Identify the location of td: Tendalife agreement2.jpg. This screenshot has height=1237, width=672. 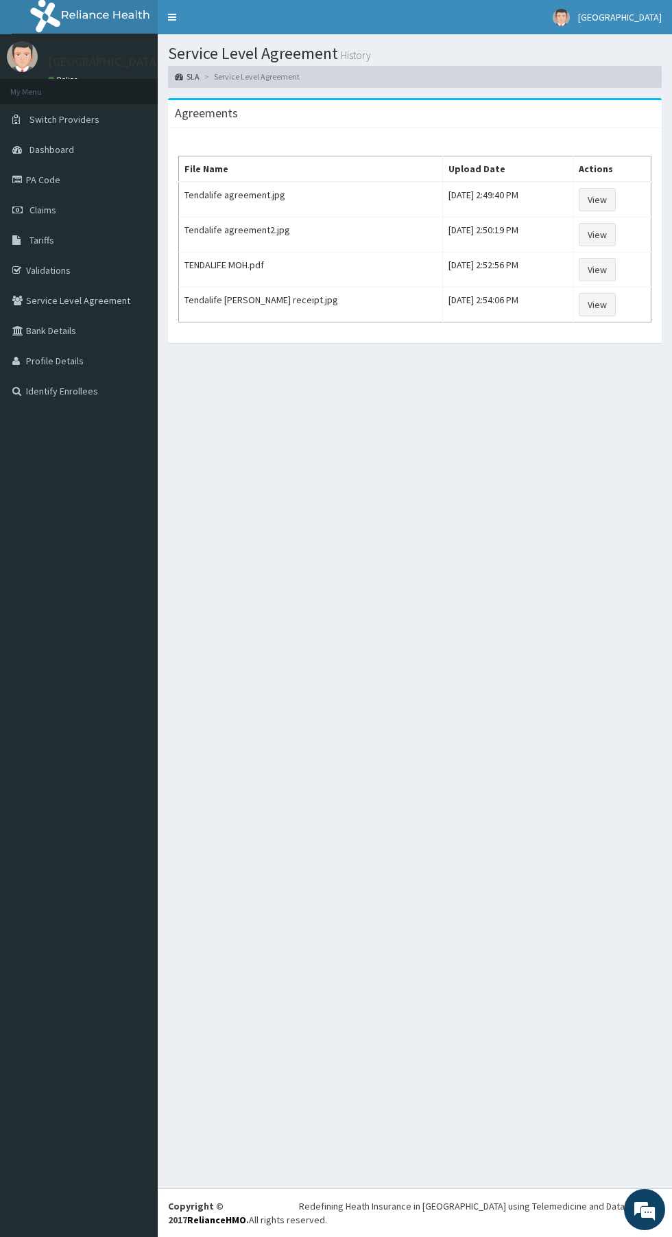
(311, 234).